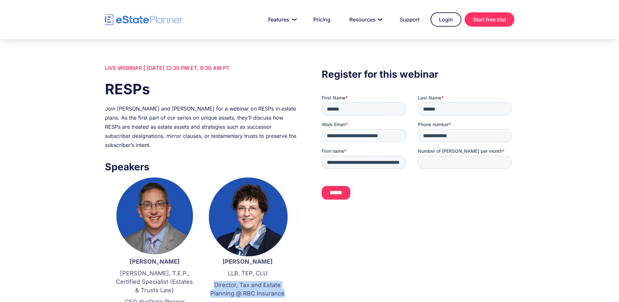 Image resolution: width=619 pixels, height=302 pixels. Describe the element at coordinates (201, 89) in the screenshot. I see `h1: RESPs` at that location.